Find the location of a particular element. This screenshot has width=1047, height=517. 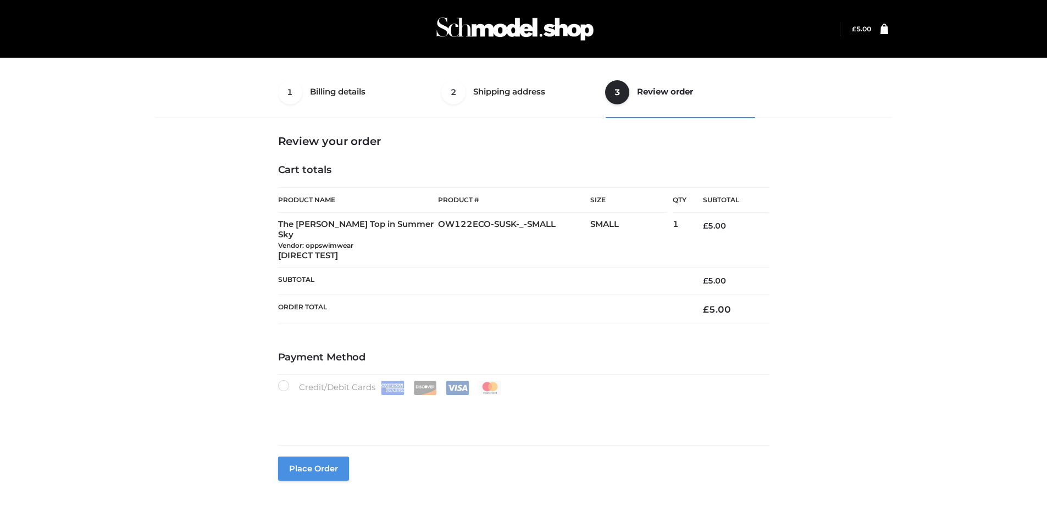

h4: Payment Method is located at coordinates (524, 358).